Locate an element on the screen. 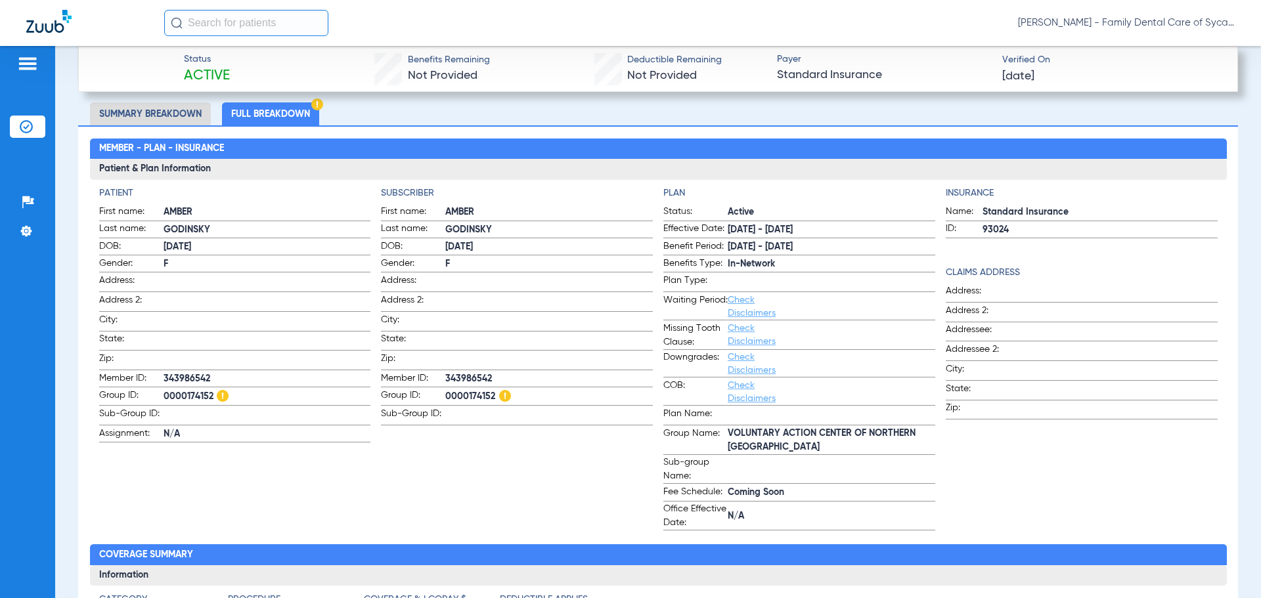 The height and width of the screenshot is (598, 1261). span: 343986542 is located at coordinates (549, 379).